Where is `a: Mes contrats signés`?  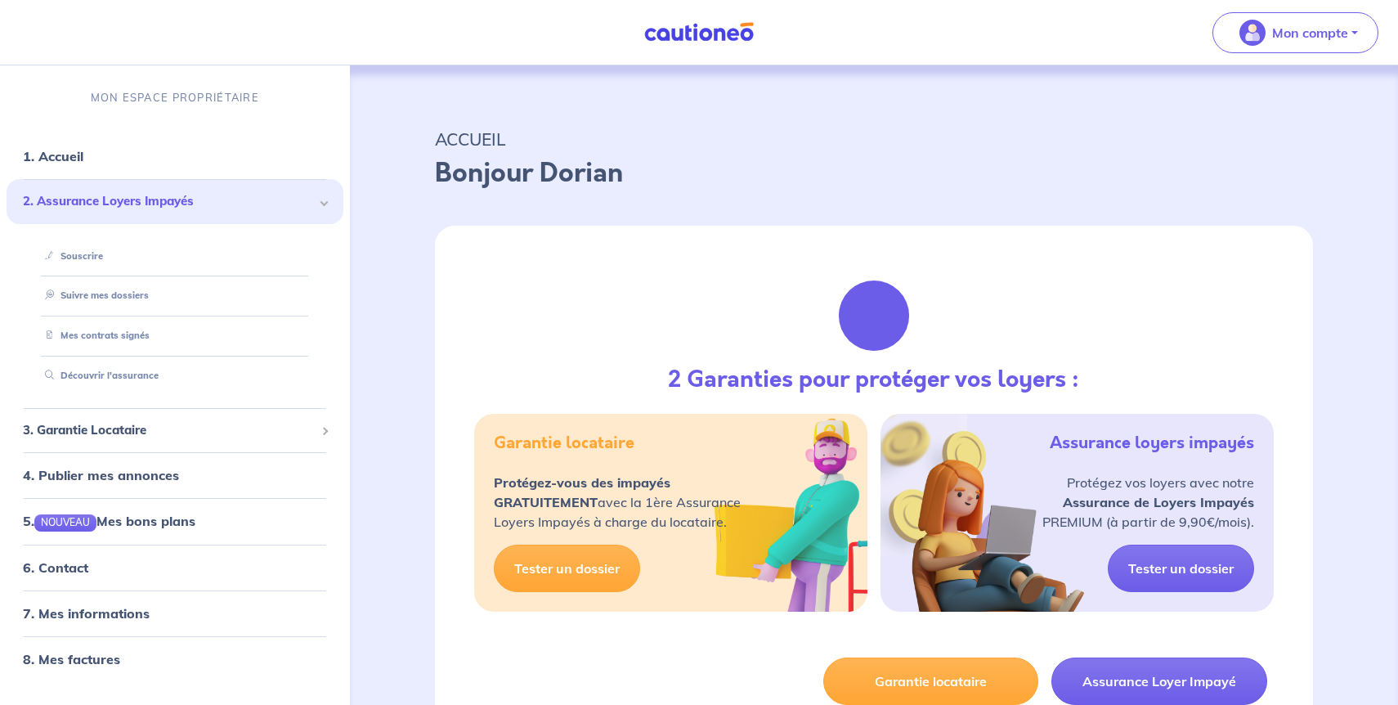
a: Mes contrats signés is located at coordinates (94, 335).